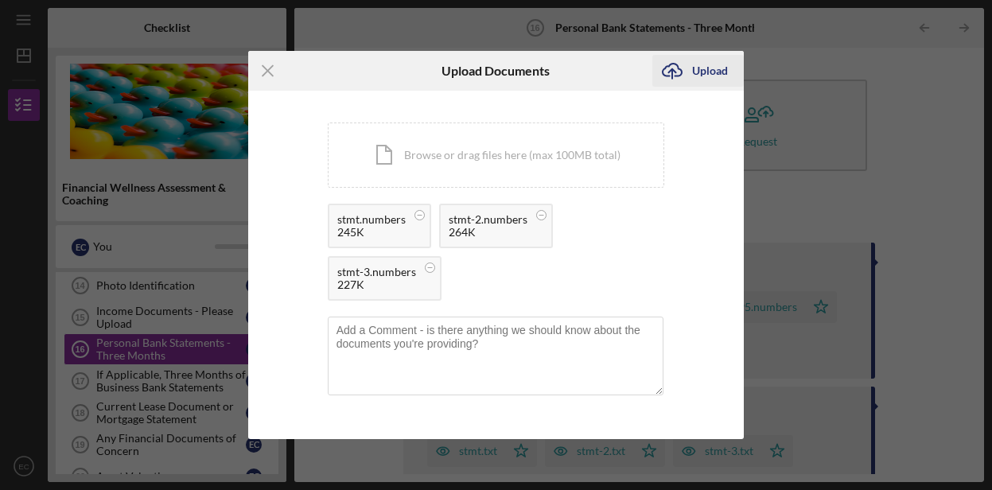 This screenshot has height=490, width=992. Describe the element at coordinates (487, 232) in the screenshot. I see `div: 264K` at that location.